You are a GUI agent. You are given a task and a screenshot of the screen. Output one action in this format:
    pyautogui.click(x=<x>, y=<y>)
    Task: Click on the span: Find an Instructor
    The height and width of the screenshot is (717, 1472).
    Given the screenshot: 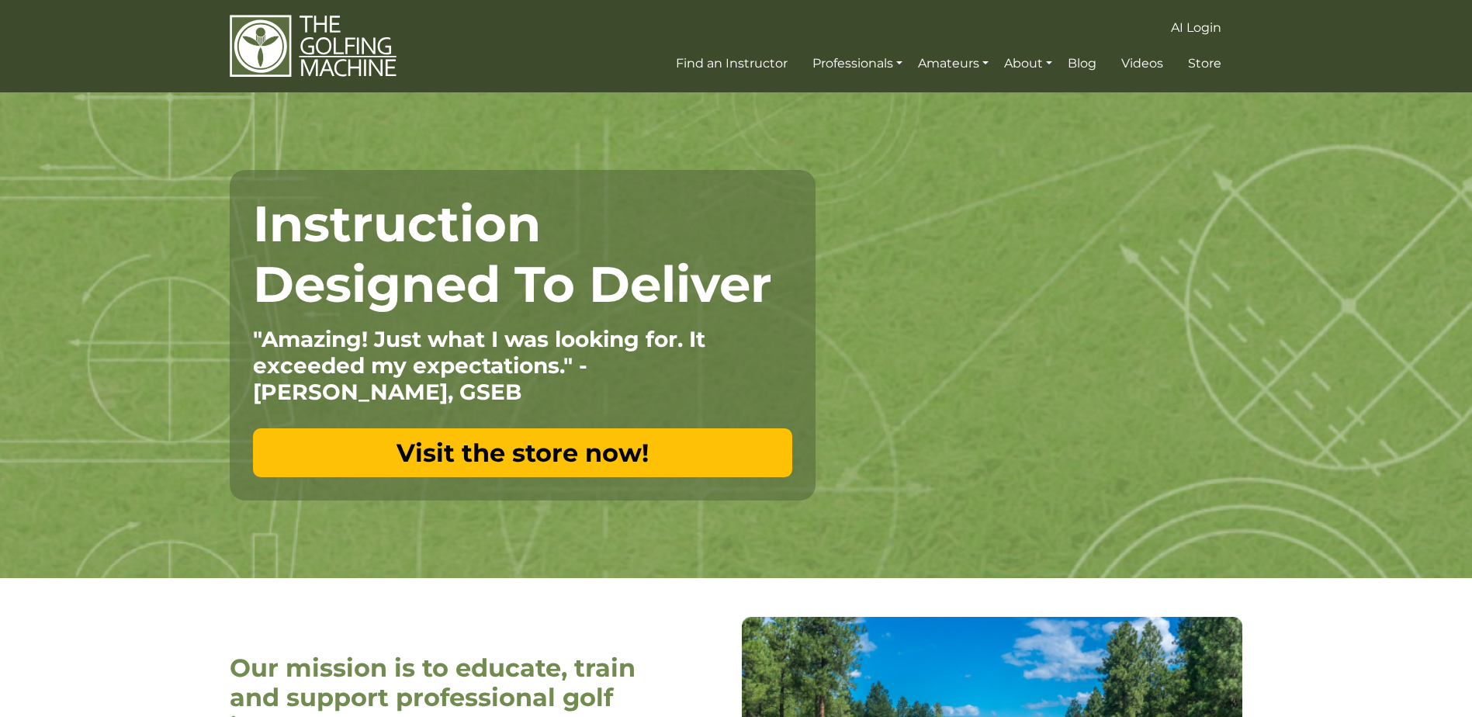 What is the action you would take?
    pyautogui.click(x=732, y=63)
    